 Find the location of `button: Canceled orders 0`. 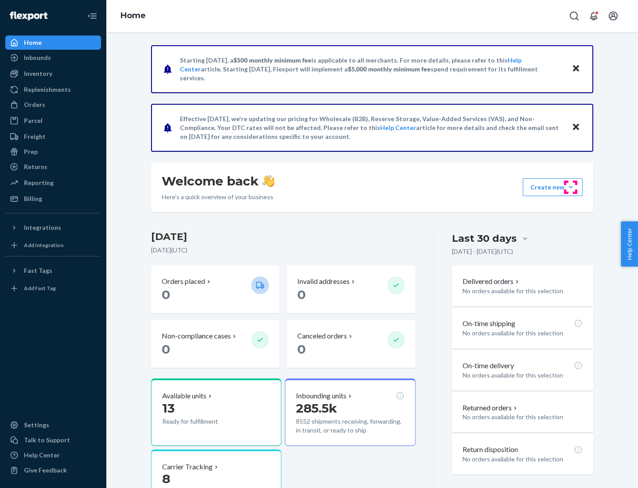

button: Canceled orders 0 is located at coordinates (351, 344).